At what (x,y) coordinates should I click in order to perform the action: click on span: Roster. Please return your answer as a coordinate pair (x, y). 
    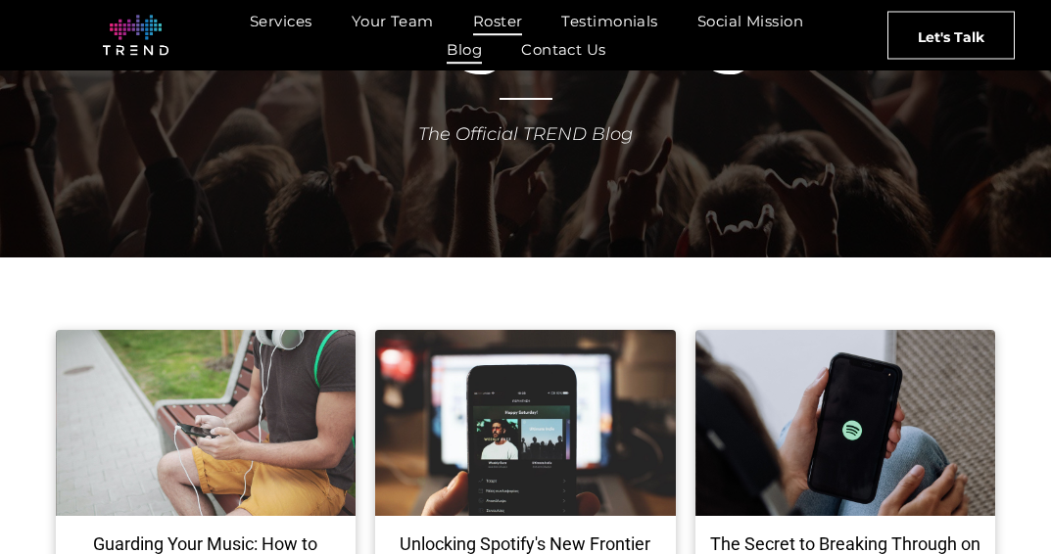
    Looking at the image, I should click on (498, 21).